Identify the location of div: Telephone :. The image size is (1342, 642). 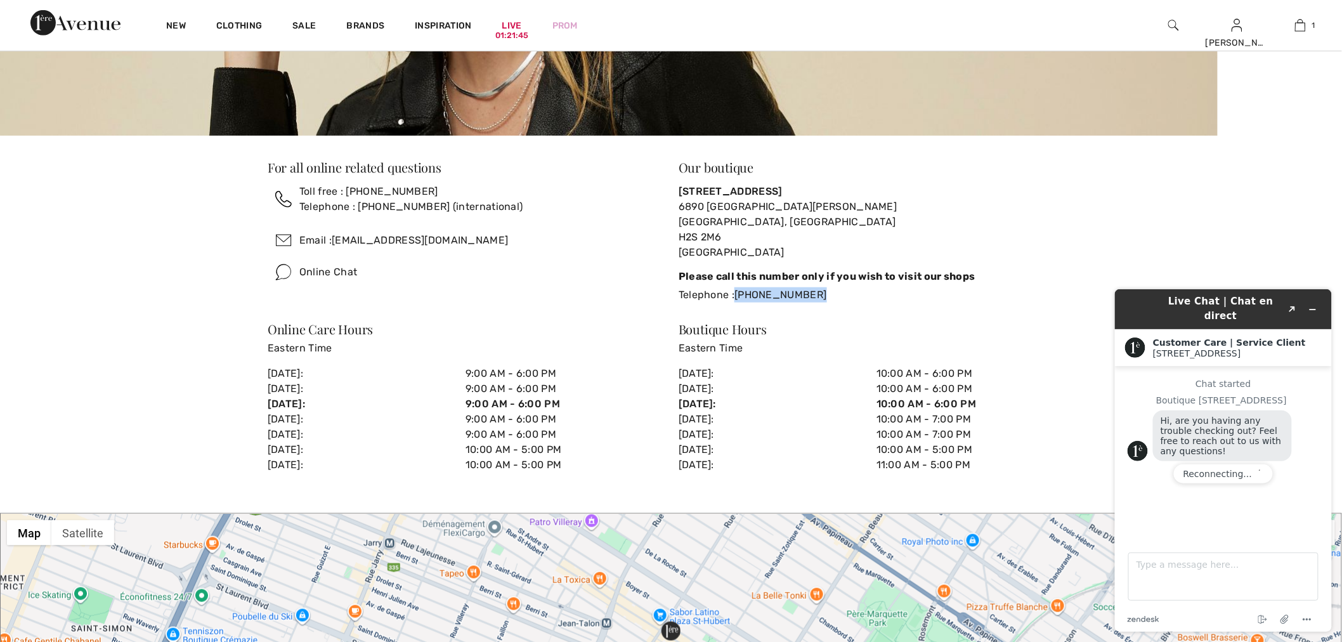
(877, 295).